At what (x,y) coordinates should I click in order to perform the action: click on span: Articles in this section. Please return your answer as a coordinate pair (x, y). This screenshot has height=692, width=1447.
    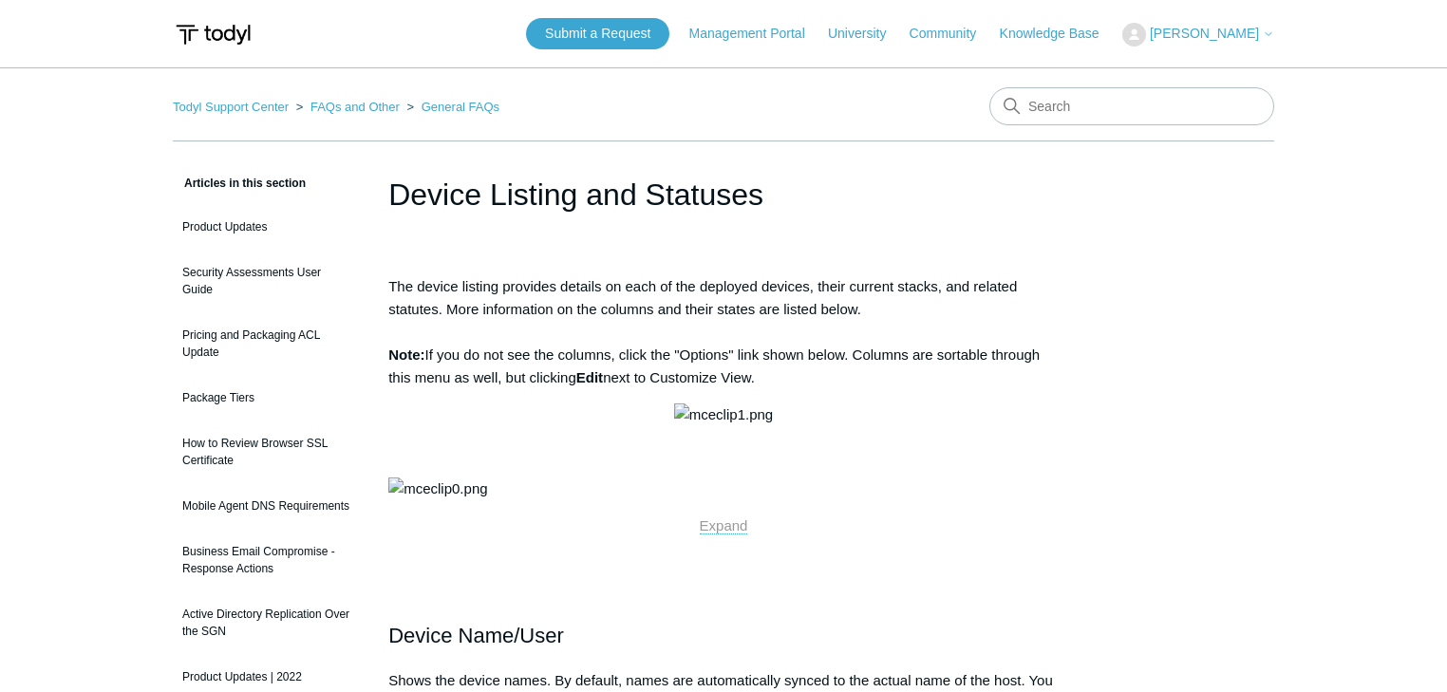
    Looking at the image, I should click on (239, 183).